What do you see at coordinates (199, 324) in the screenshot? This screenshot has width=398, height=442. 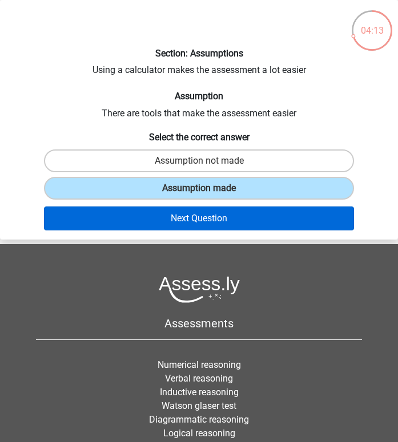 I see `h5: Assessments` at bounding box center [199, 324].